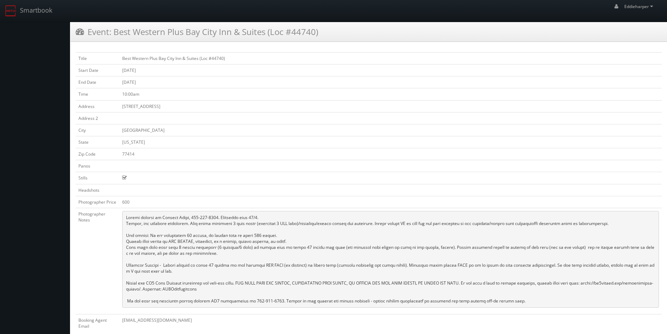 The image size is (667, 334). What do you see at coordinates (97, 323) in the screenshot?
I see `td: Booking Agent Email` at bounding box center [97, 323].